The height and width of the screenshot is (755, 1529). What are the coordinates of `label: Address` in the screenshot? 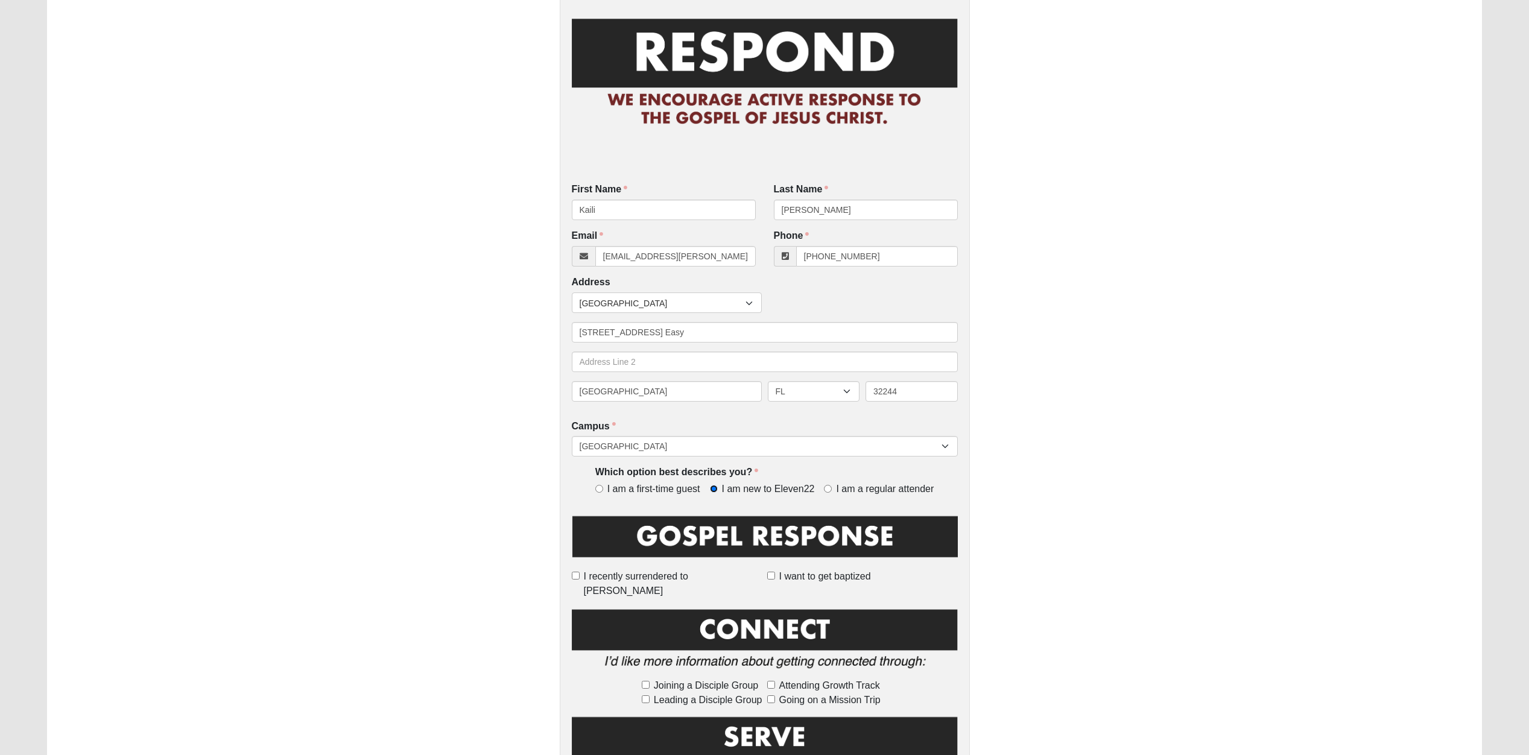 It's located at (591, 282).